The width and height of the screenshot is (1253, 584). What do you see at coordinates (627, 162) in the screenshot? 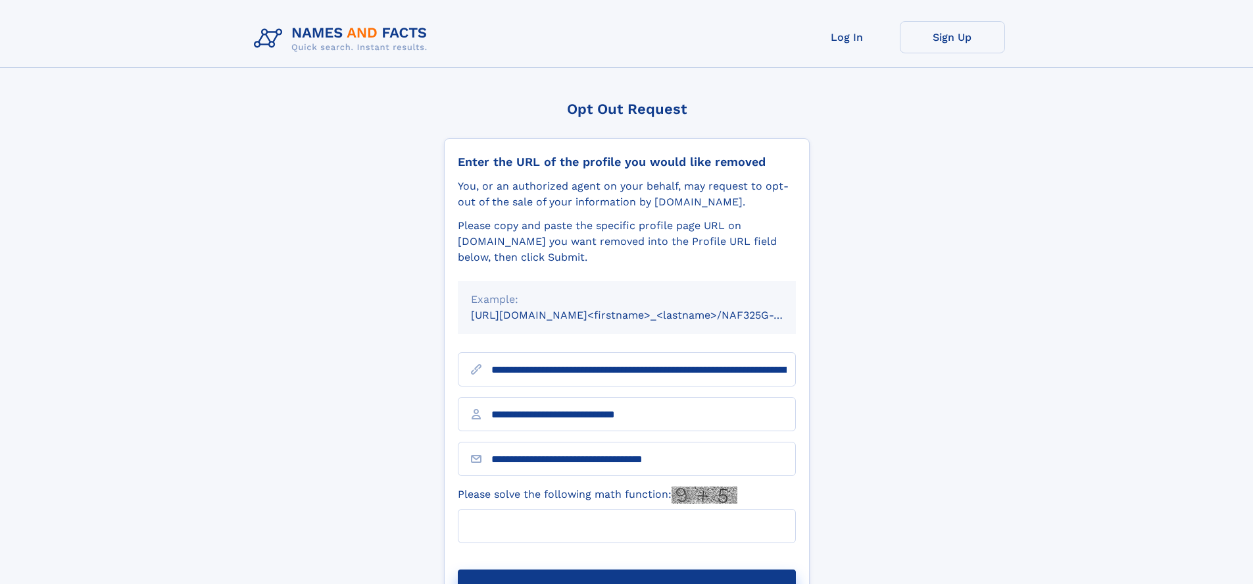
I see `div: Enter the URL of the profile you would like removed` at bounding box center [627, 162].